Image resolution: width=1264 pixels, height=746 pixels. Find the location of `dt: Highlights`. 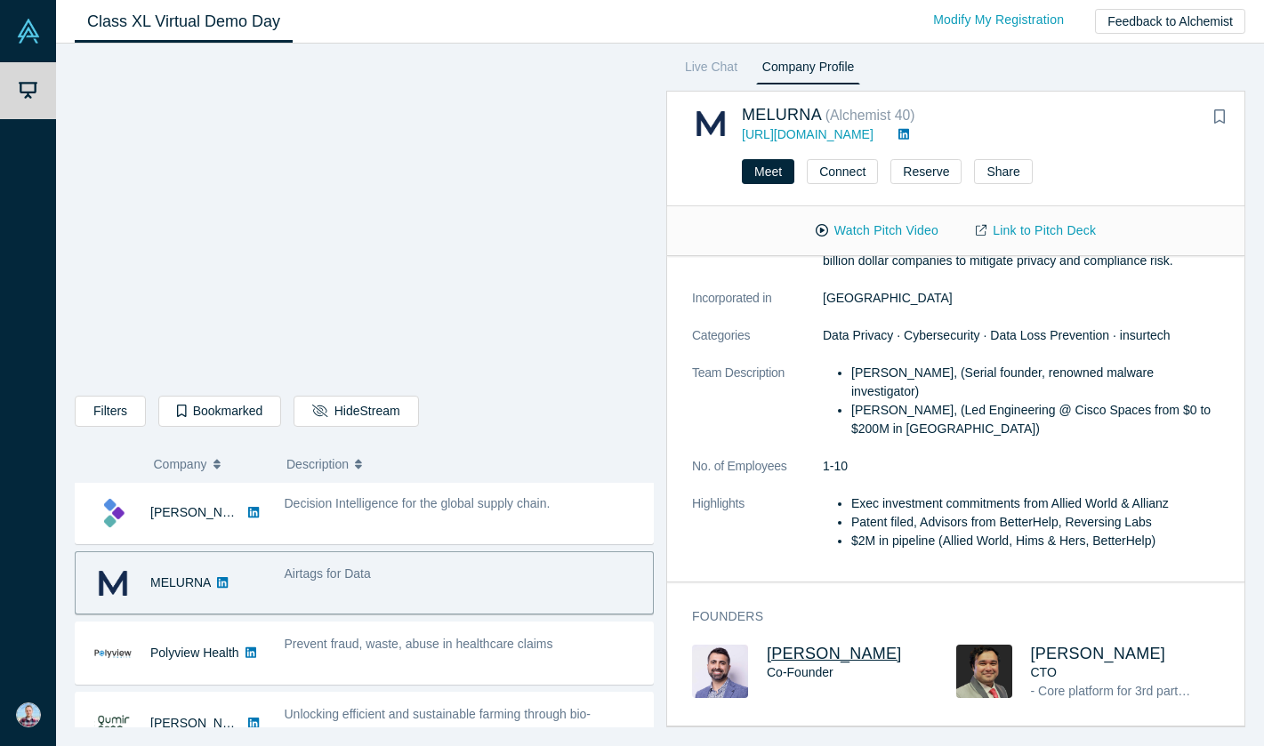

dt: Highlights is located at coordinates (757, 532).